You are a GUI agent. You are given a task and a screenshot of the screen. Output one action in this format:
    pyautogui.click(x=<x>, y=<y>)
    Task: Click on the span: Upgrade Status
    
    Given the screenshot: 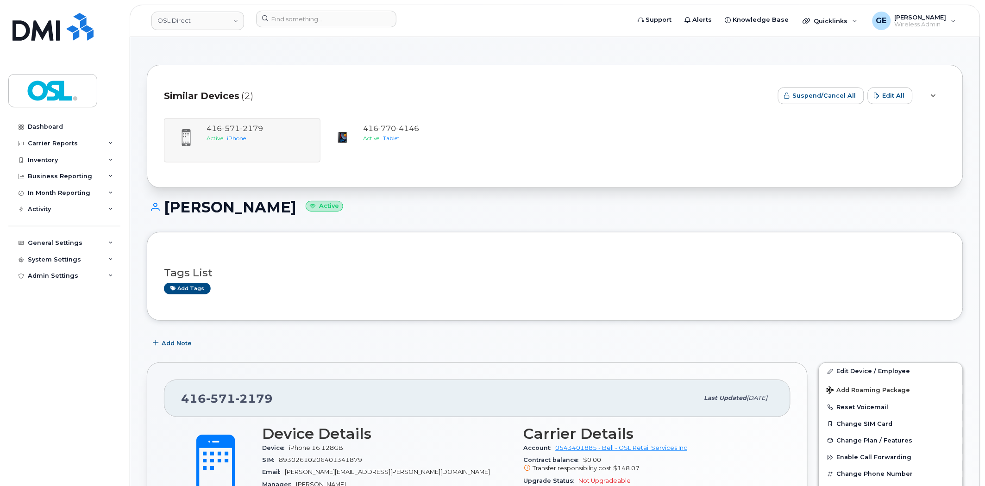 What is the action you would take?
    pyautogui.click(x=551, y=481)
    